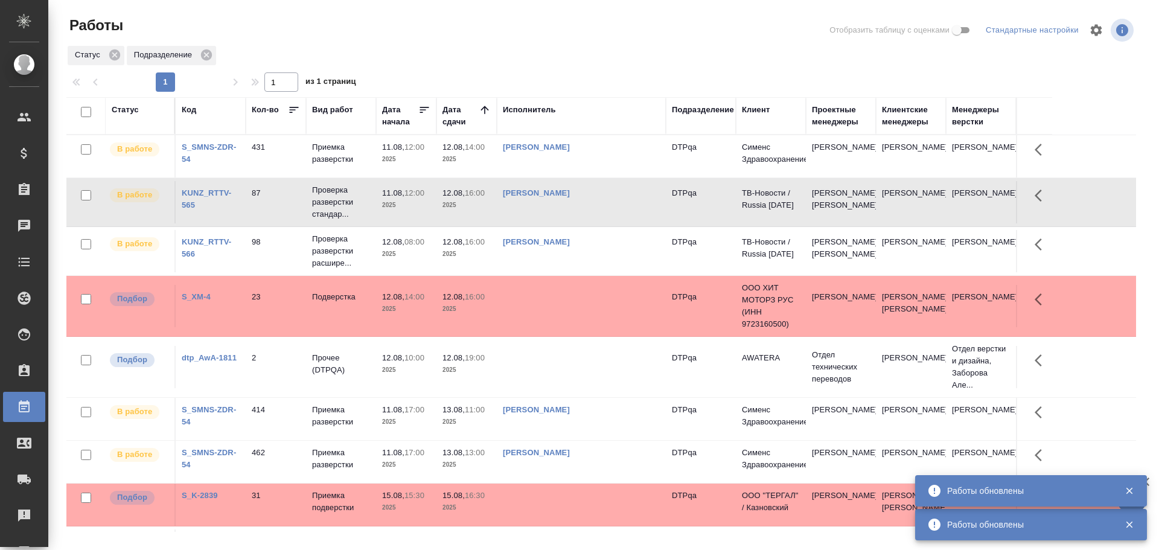 The height and width of the screenshot is (550, 1159). What do you see at coordinates (393, 495) in the screenshot?
I see `p: 15.08,` at bounding box center [393, 495].